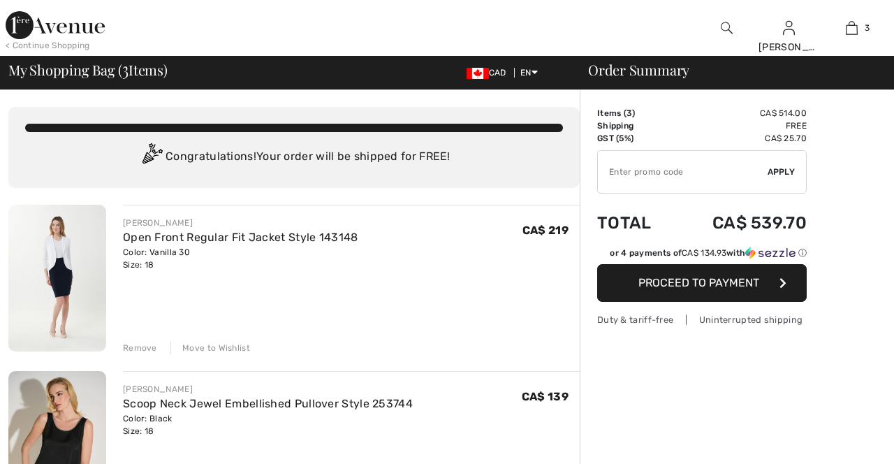 This screenshot has height=464, width=894. I want to click on a: Scoop Neck Jewel Embellished Pullover Style 253744, so click(268, 403).